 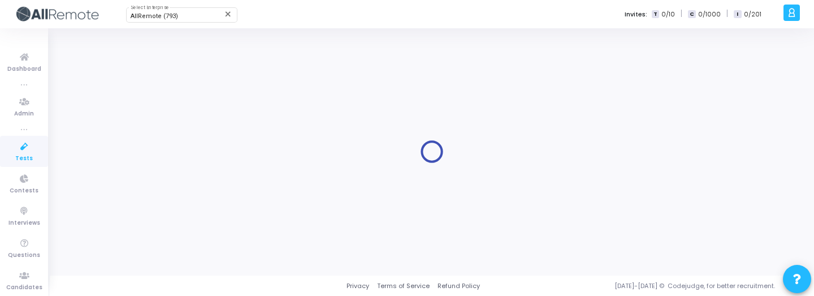 What do you see at coordinates (692, 14) in the screenshot?
I see `span: C` at bounding box center [692, 14].